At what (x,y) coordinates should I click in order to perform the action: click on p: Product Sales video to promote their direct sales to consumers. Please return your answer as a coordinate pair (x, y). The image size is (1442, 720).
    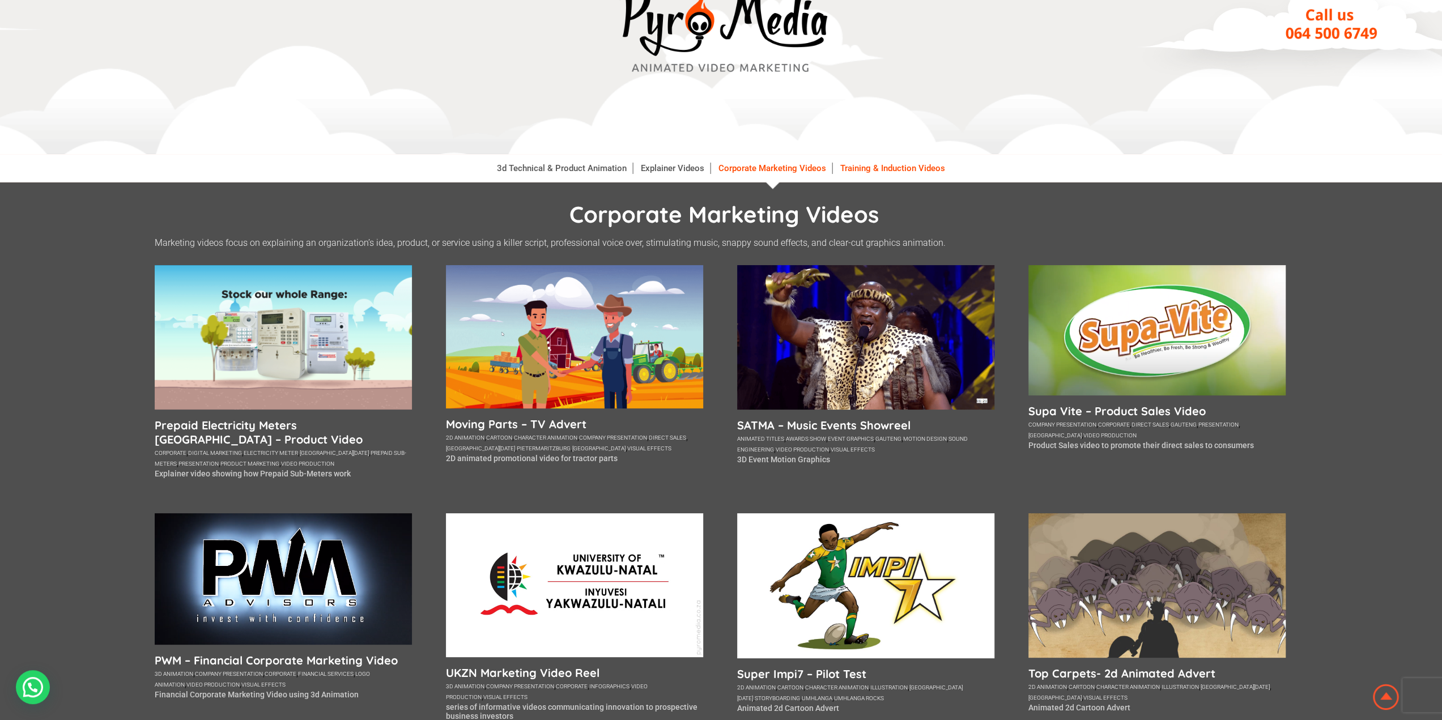
    Looking at the image, I should click on (1157, 445).